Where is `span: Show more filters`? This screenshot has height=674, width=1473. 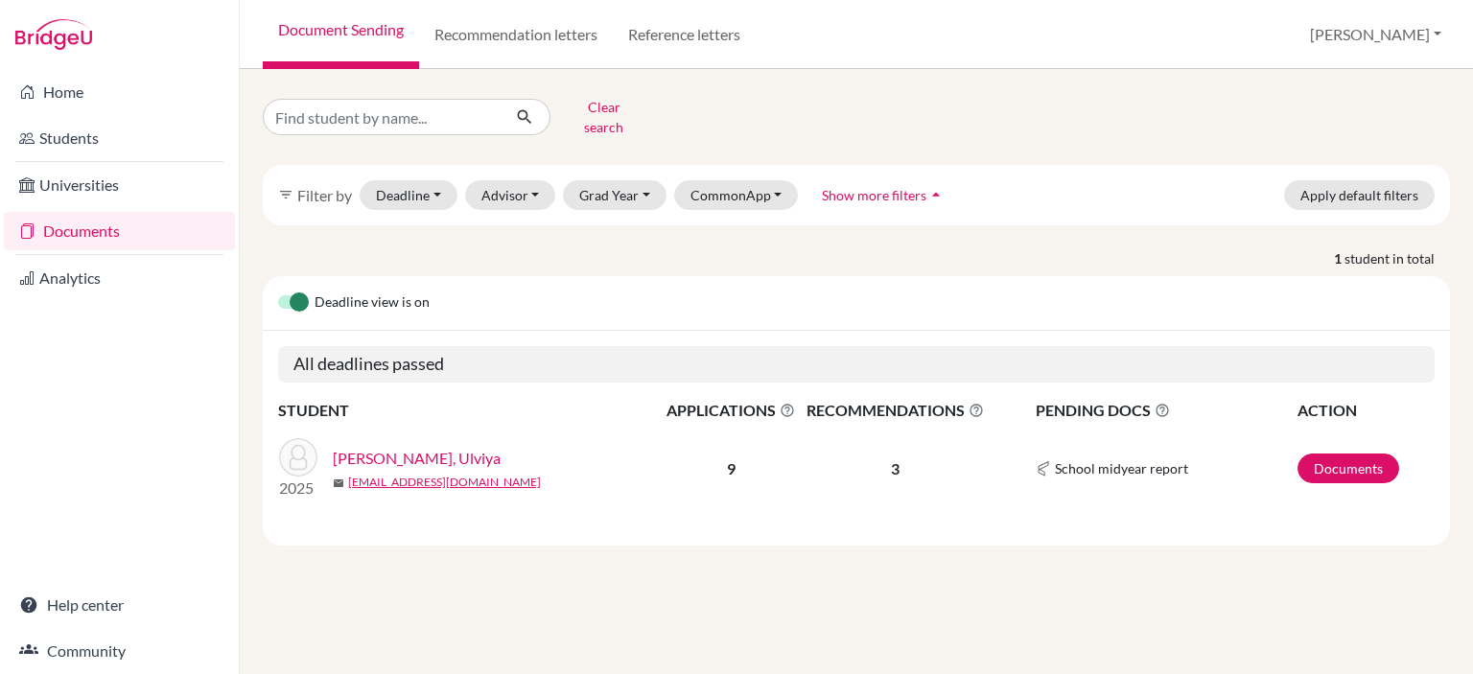 span: Show more filters is located at coordinates (873, 195).